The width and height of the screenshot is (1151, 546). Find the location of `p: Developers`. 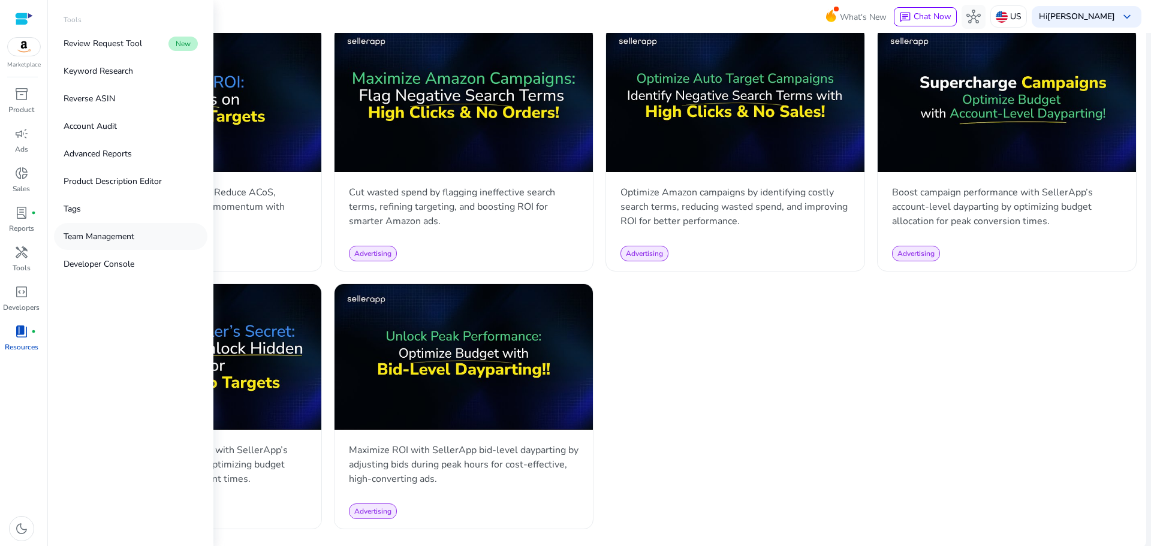

p: Developers is located at coordinates (21, 307).